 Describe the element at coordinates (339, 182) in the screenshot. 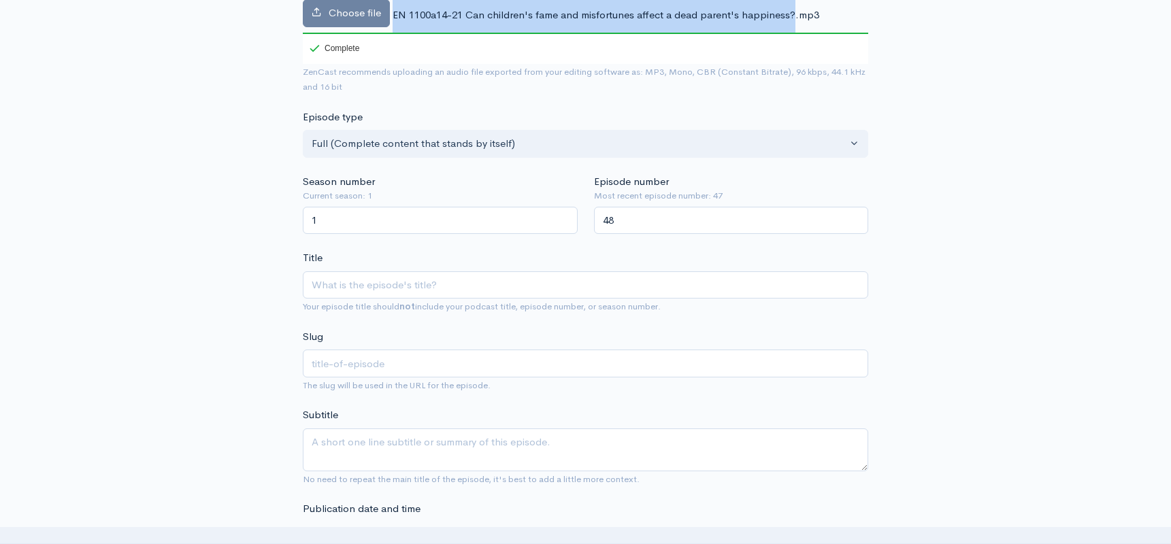

I see `label: Season number` at that location.